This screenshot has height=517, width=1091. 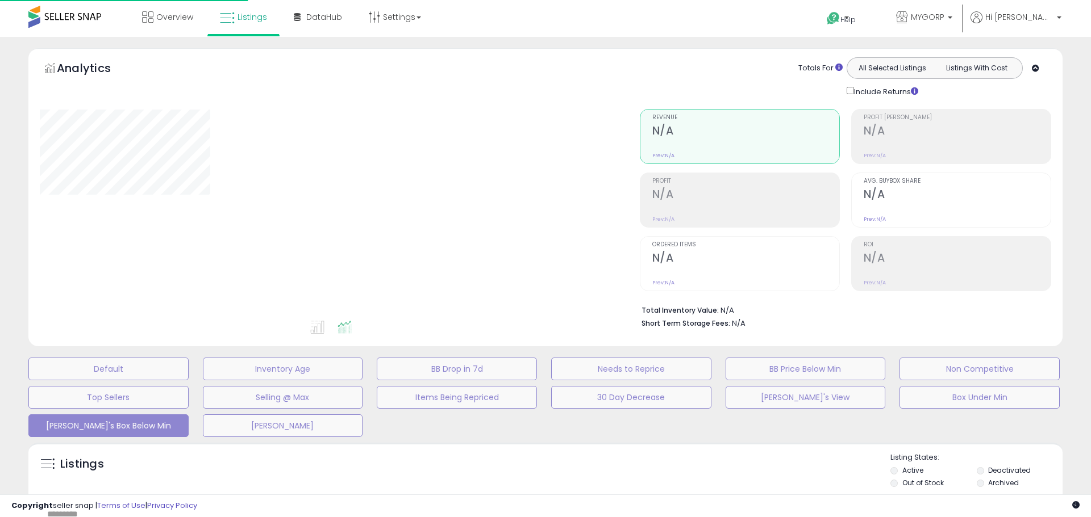 What do you see at coordinates (631, 369) in the screenshot?
I see `button: Needs to Reprice` at bounding box center [631, 369].